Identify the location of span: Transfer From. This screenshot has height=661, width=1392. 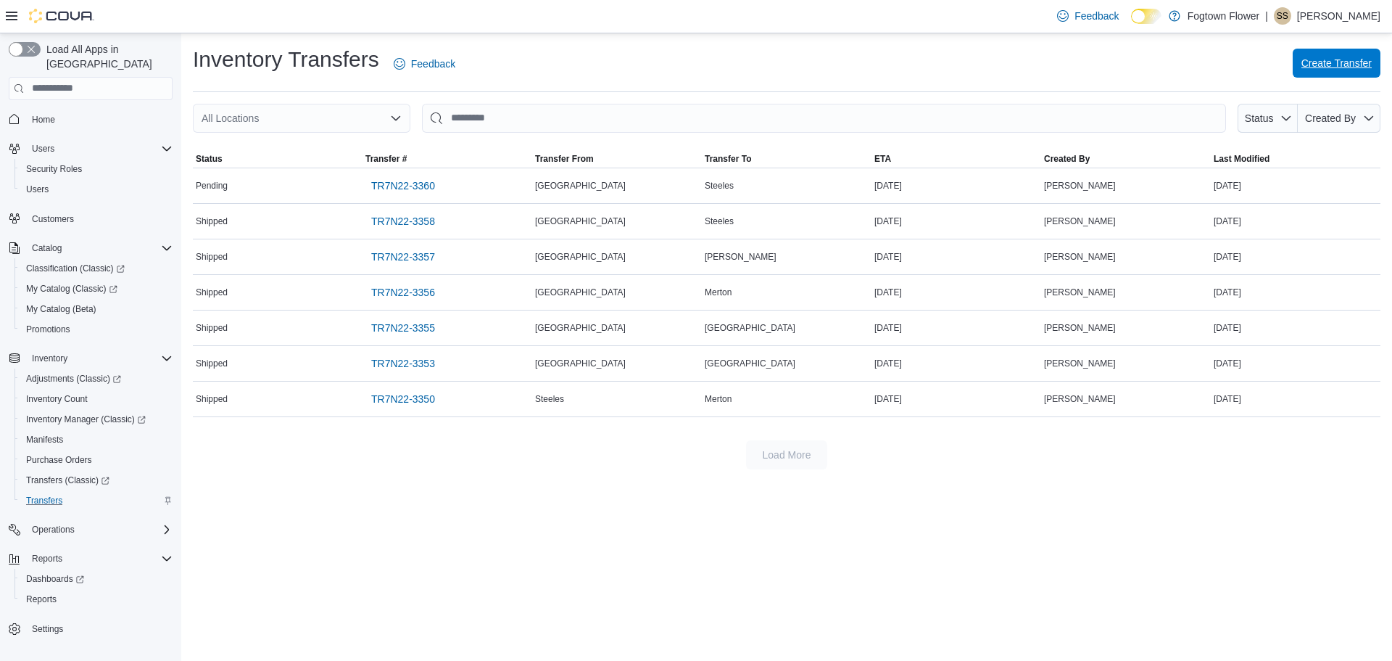
(564, 159).